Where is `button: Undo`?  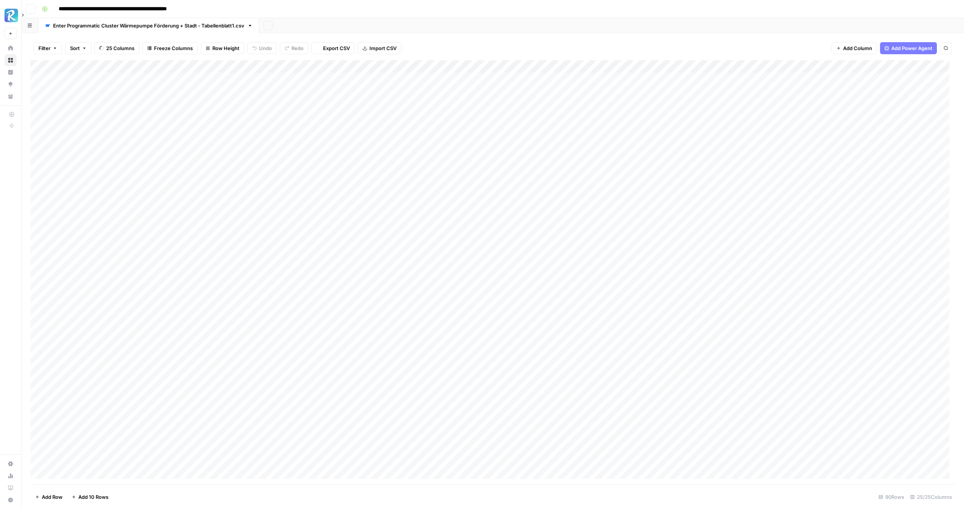
button: Undo is located at coordinates (262, 48).